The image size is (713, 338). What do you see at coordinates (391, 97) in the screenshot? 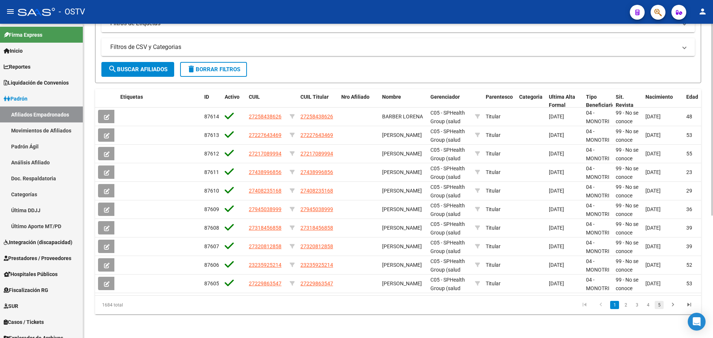
I see `span: Nombre` at bounding box center [391, 97].